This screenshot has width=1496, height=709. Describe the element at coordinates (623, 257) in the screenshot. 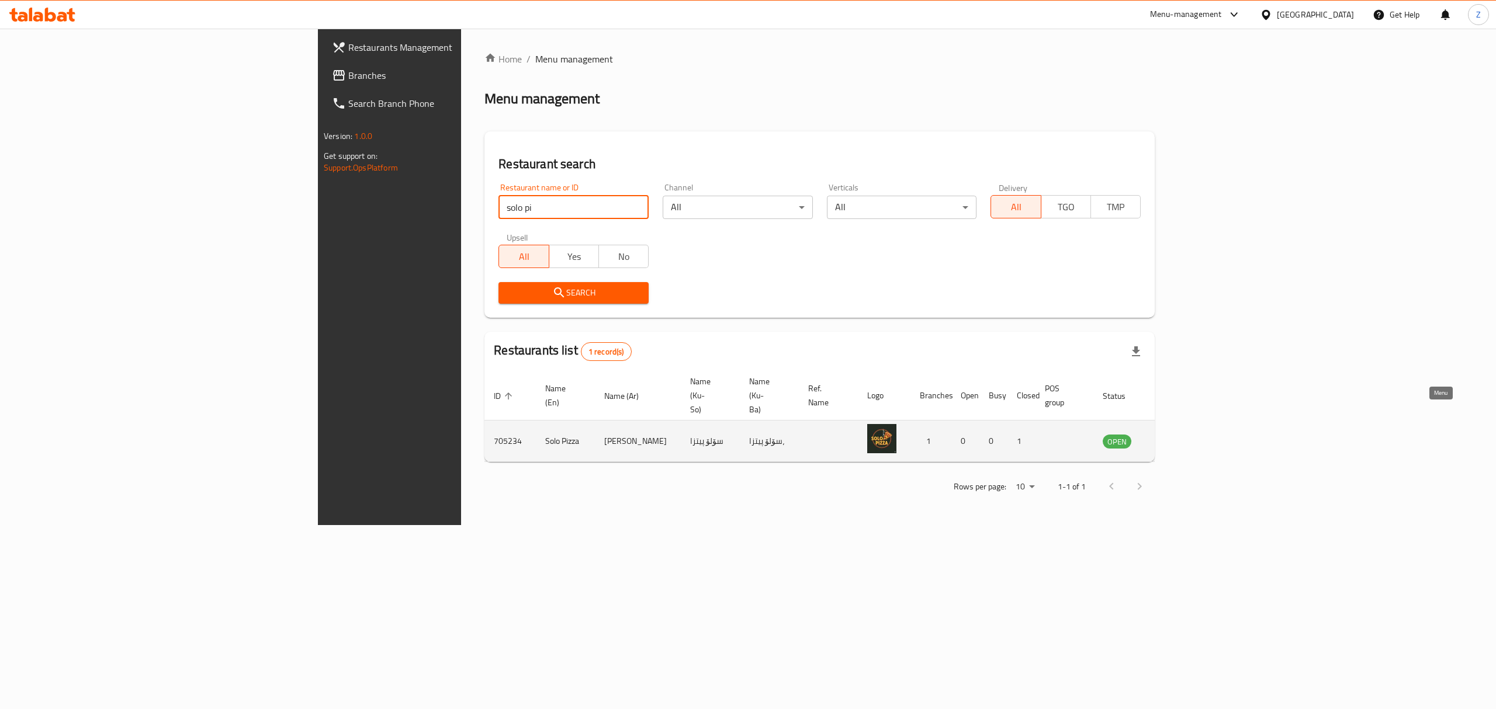

I see `button: No` at that location.